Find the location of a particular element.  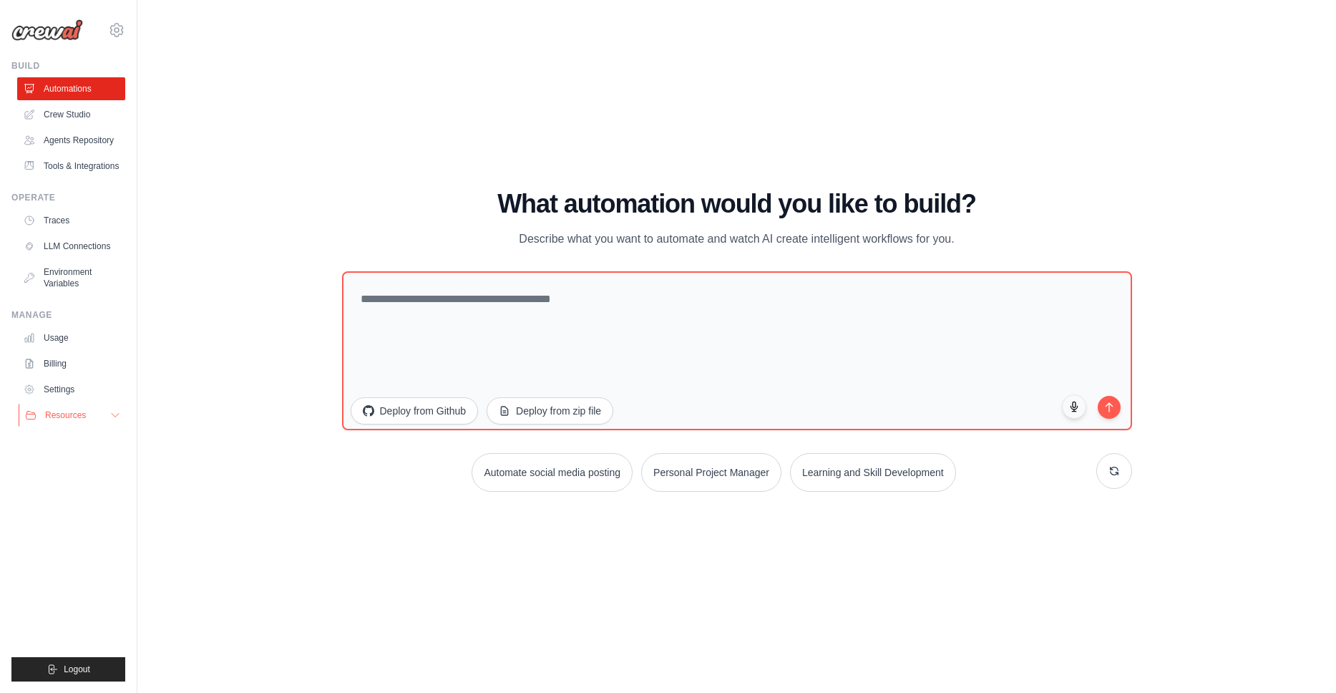

button: Resources is located at coordinates (72, 415).